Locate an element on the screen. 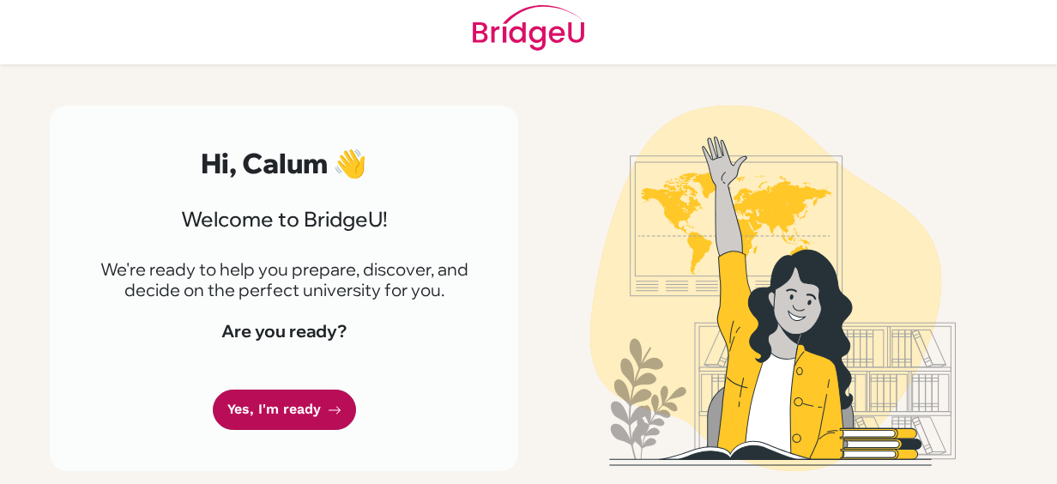 The width and height of the screenshot is (1057, 484). h2: Hi, Calum 👋 is located at coordinates (284, 163).